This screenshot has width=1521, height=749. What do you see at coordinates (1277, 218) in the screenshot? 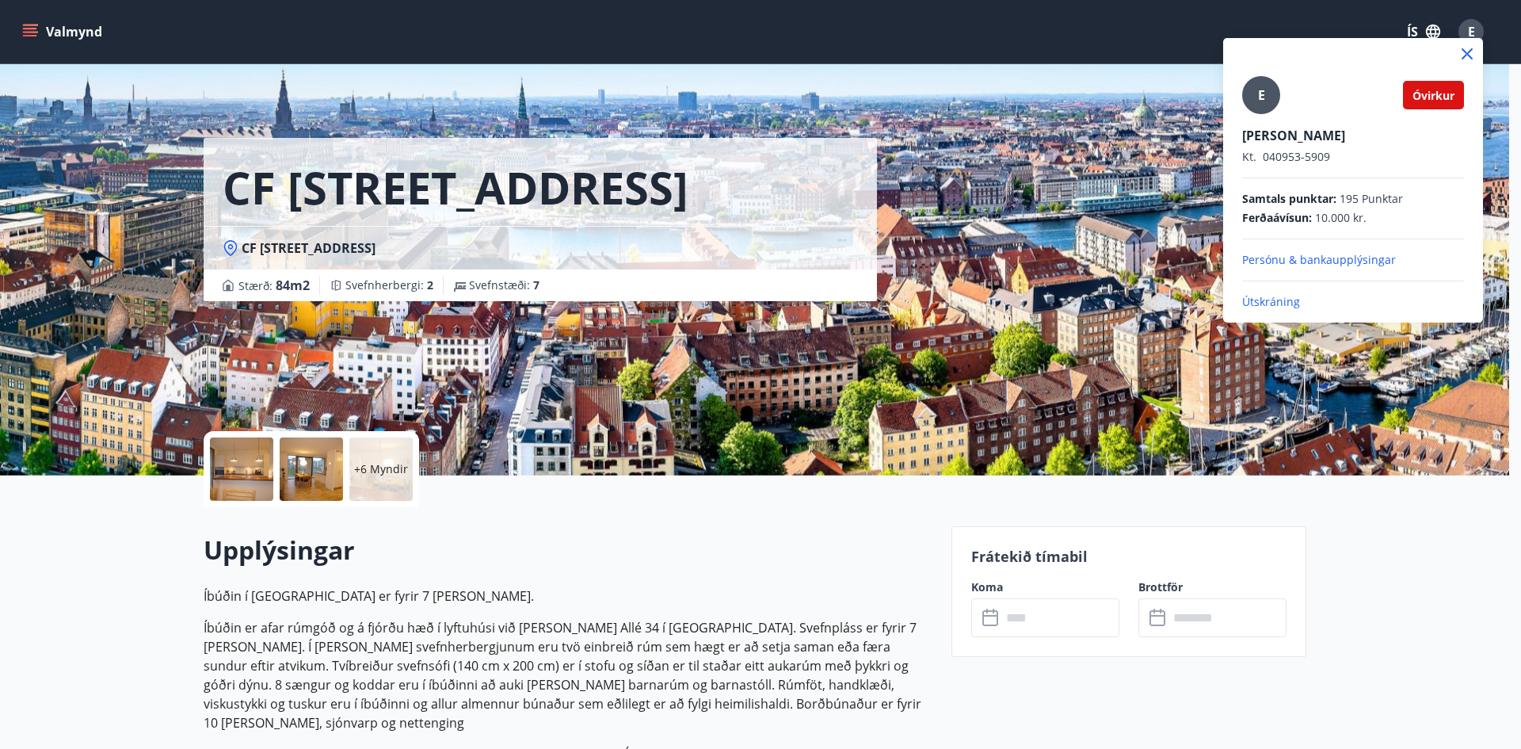
I see `span: Ferðaávísun :` at bounding box center [1277, 218].